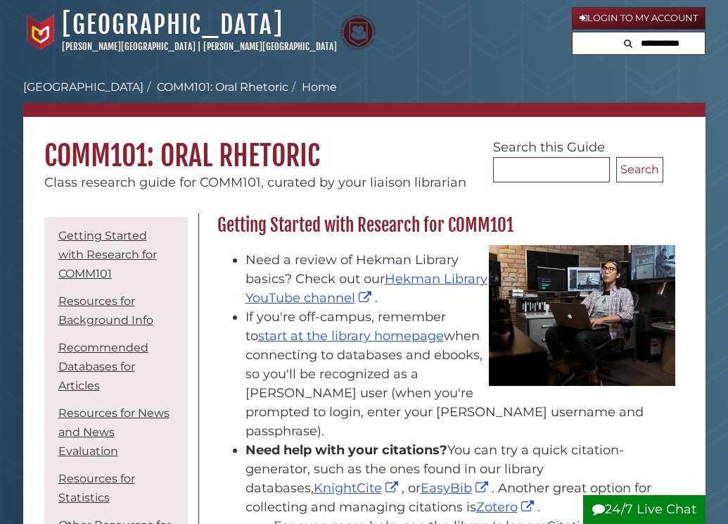 This screenshot has height=524, width=728. Describe the element at coordinates (639, 18) in the screenshot. I see `a: Login to My Account` at that location.